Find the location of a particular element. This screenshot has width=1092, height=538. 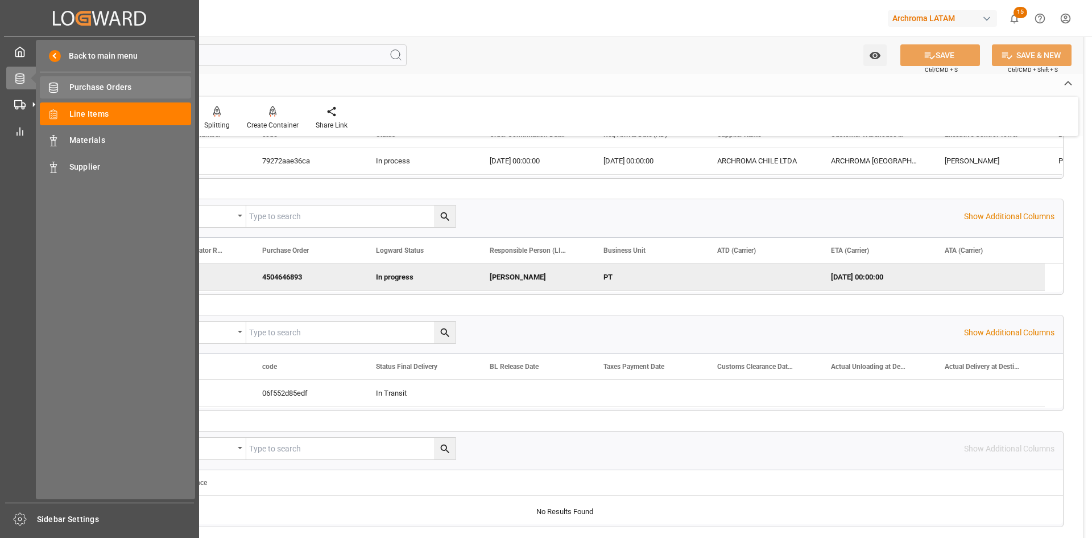

span: ETA (Carrier) is located at coordinates (850, 250).